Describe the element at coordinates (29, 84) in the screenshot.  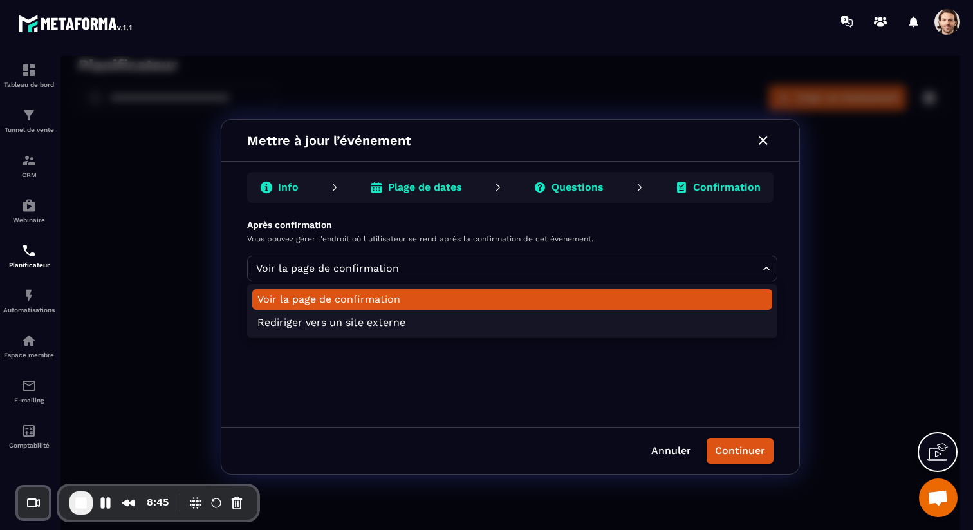
I see `p: Tableau de bord` at that location.